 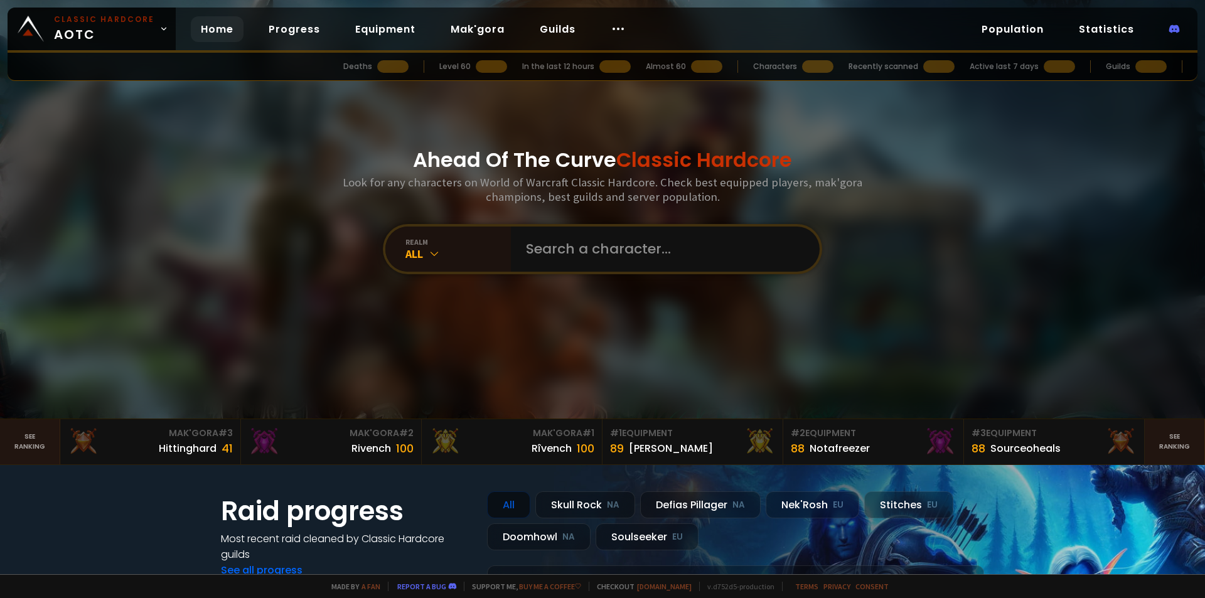 What do you see at coordinates (371, 586) in the screenshot?
I see `a: a fan` at bounding box center [371, 586].